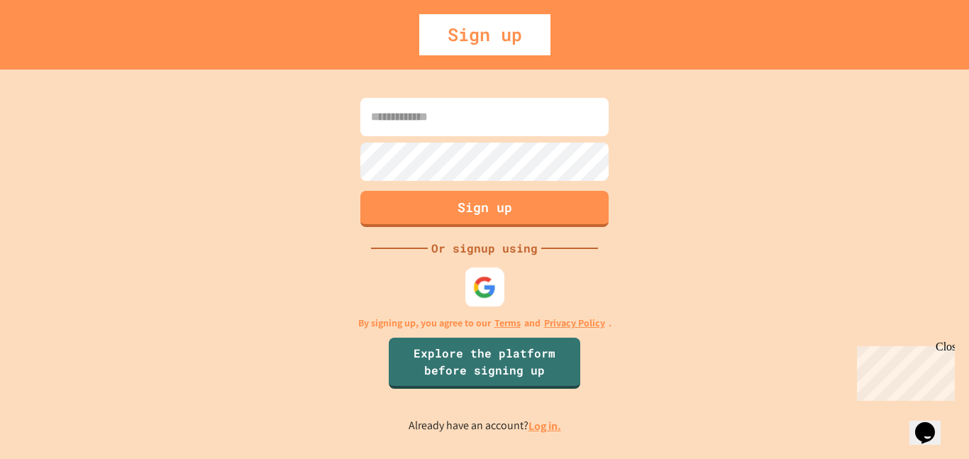 This screenshot has width=969, height=459. Describe the element at coordinates (484, 363) in the screenshot. I see `a: Explore the platform before signing up` at that location.